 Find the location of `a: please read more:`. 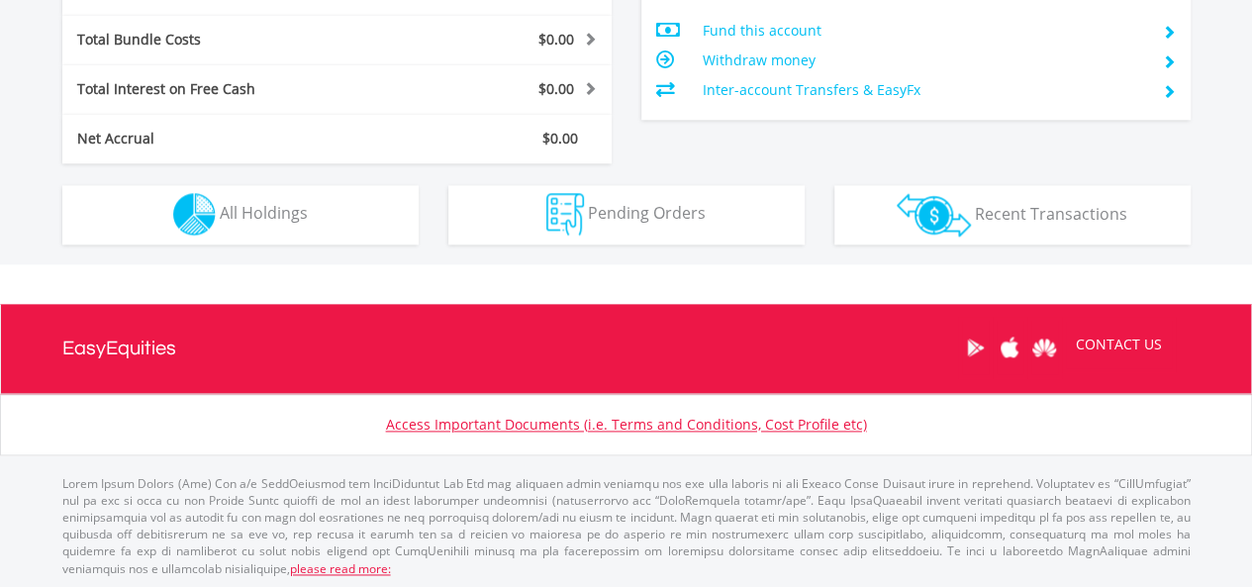

a: please read more: is located at coordinates (340, 568).